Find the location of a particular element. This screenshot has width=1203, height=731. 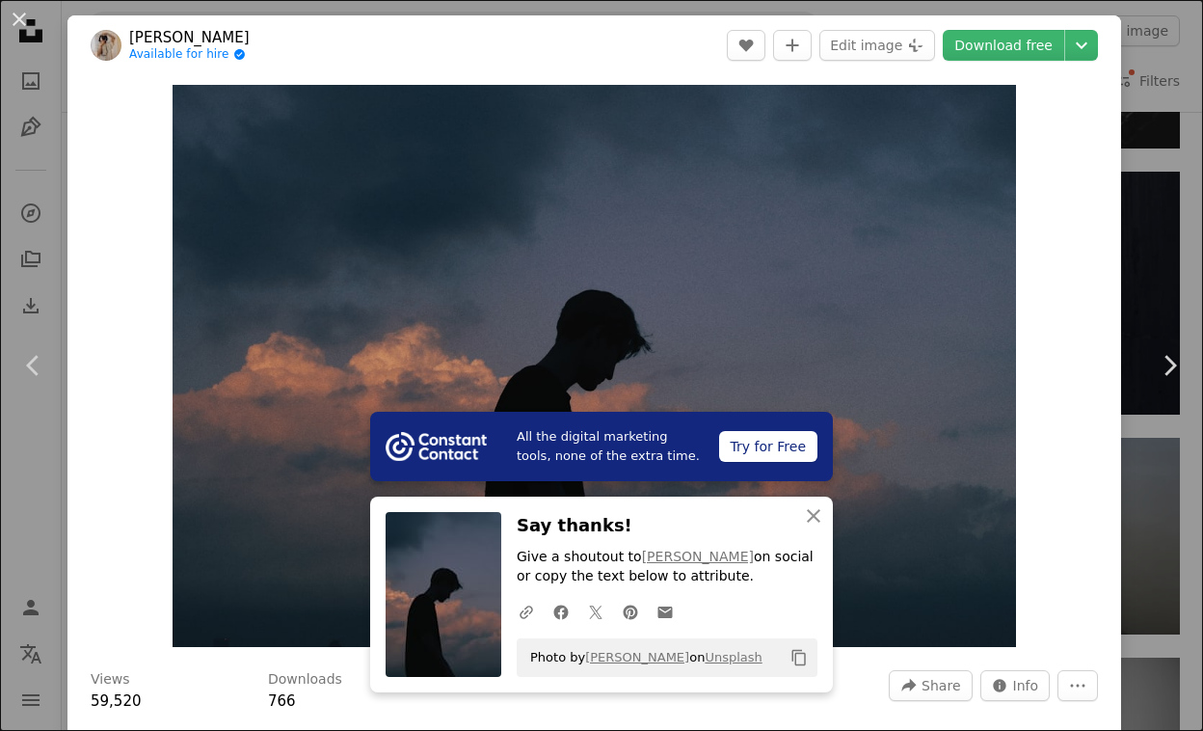

h3: Downloads is located at coordinates (305, 679).